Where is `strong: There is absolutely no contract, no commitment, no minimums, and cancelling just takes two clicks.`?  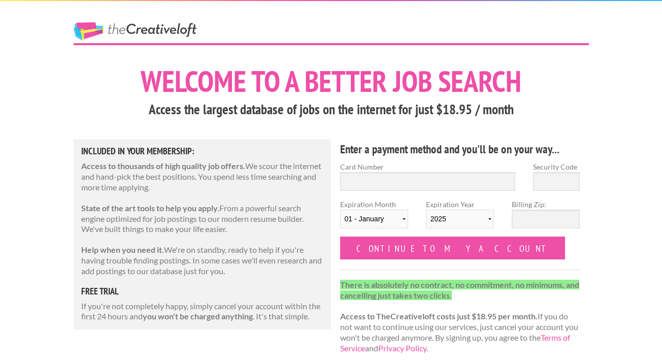
strong: There is absolutely no contract, no commitment, no minimums, and cancelling just takes two clicks. is located at coordinates (460, 290).